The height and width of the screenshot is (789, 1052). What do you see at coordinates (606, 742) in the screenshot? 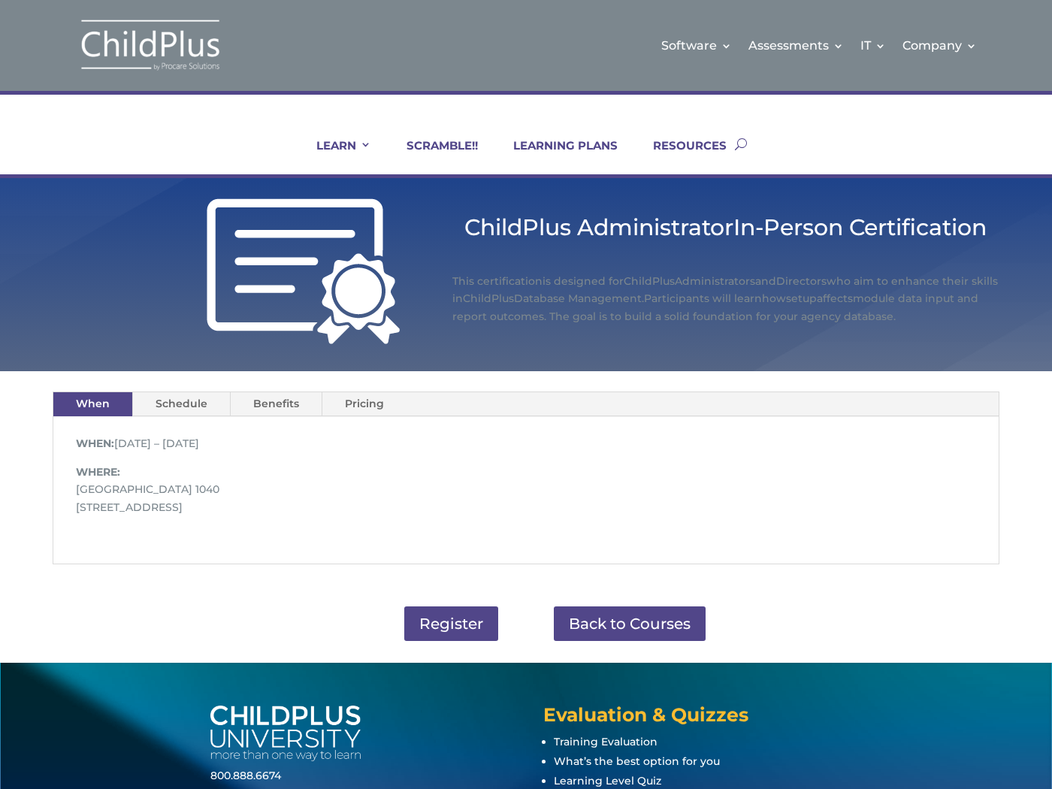
I see `a: Training Evaluation` at bounding box center [606, 742].